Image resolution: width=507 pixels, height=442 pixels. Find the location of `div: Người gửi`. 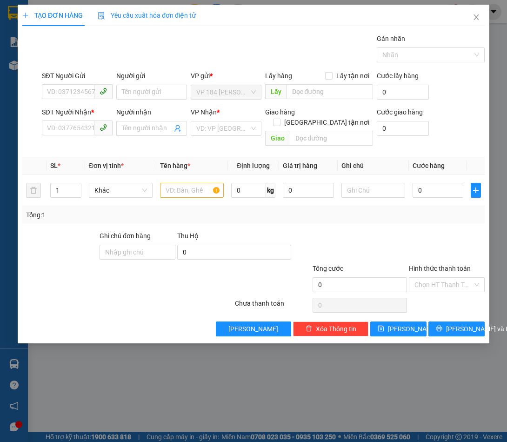

div: Người gửi is located at coordinates (152, 76).